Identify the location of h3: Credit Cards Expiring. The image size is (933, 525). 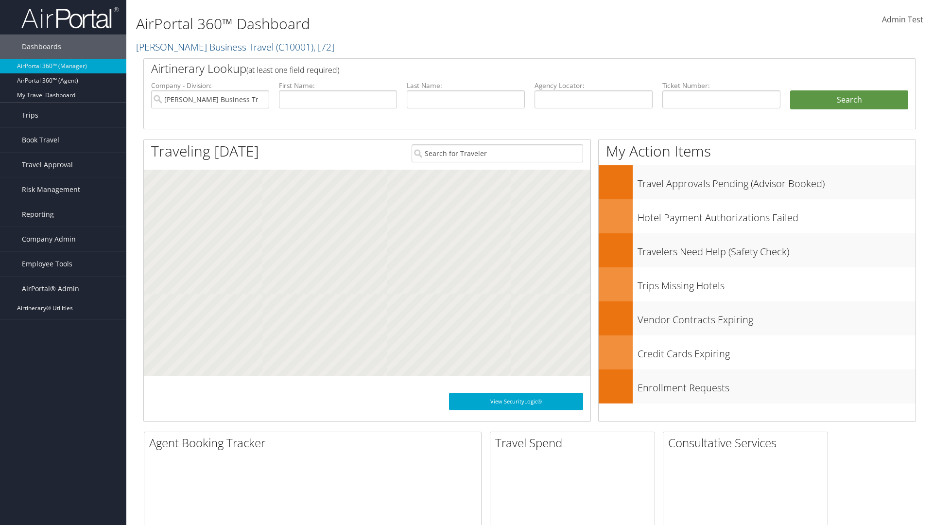
(777, 352).